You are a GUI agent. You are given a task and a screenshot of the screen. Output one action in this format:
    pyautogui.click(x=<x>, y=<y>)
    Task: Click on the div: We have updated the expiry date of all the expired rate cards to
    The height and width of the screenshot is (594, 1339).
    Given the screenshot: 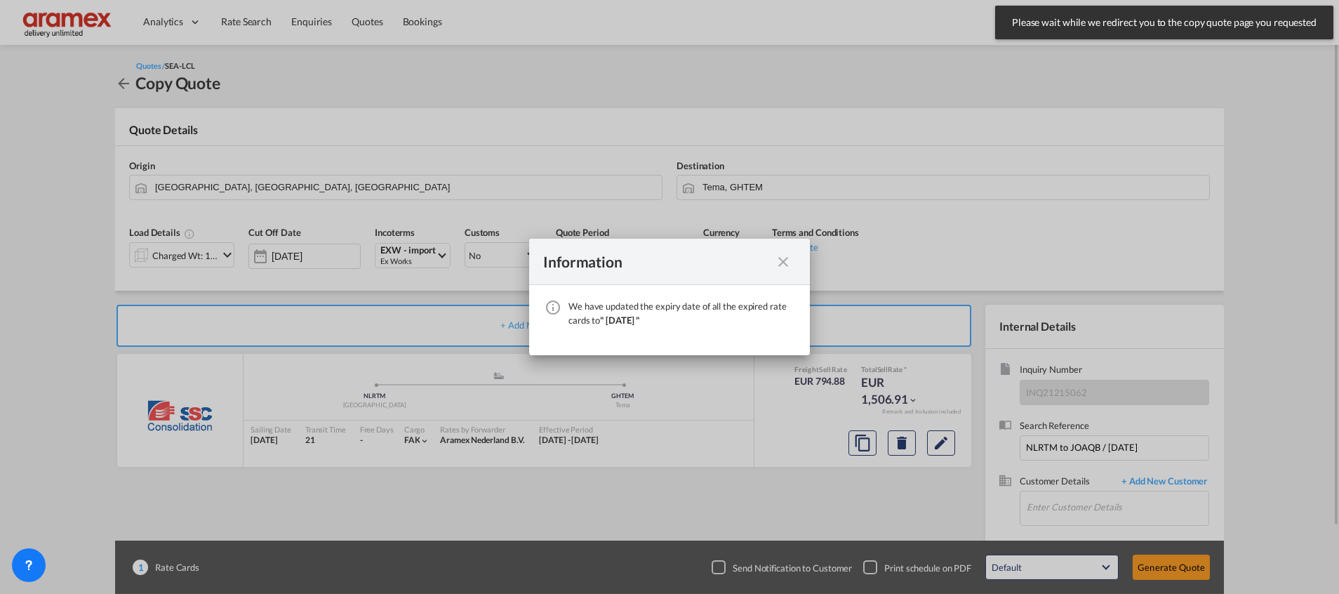 What is the action you would take?
    pyautogui.click(x=682, y=313)
    